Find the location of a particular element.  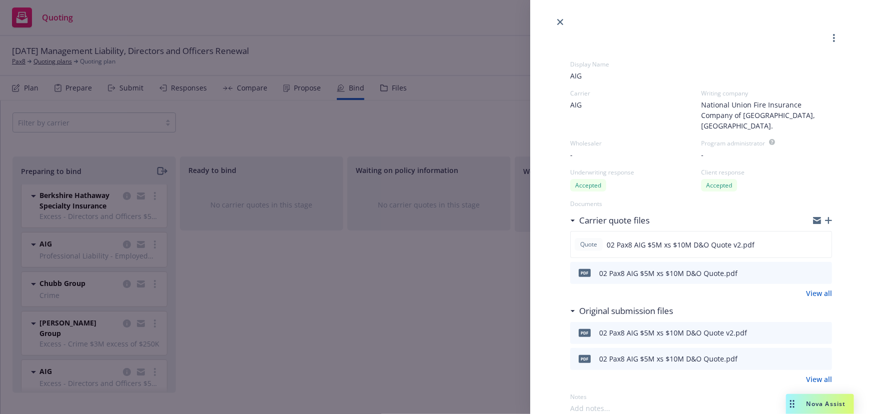

div: Writing company is located at coordinates (767, 93).